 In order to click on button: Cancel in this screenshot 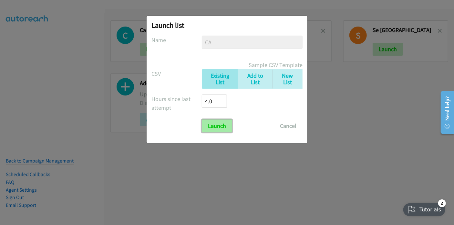, I will do `click(288, 126)`.